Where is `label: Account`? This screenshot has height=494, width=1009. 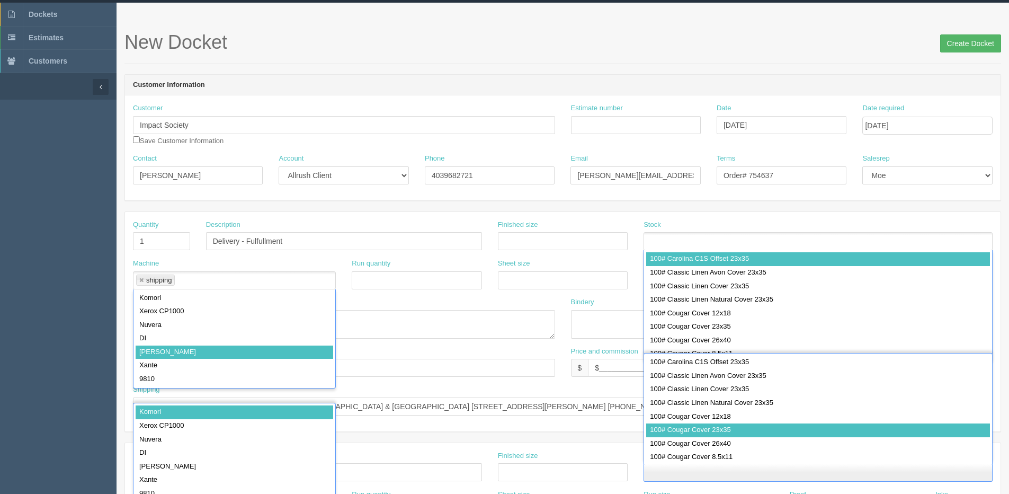
label: Account is located at coordinates (291, 158).